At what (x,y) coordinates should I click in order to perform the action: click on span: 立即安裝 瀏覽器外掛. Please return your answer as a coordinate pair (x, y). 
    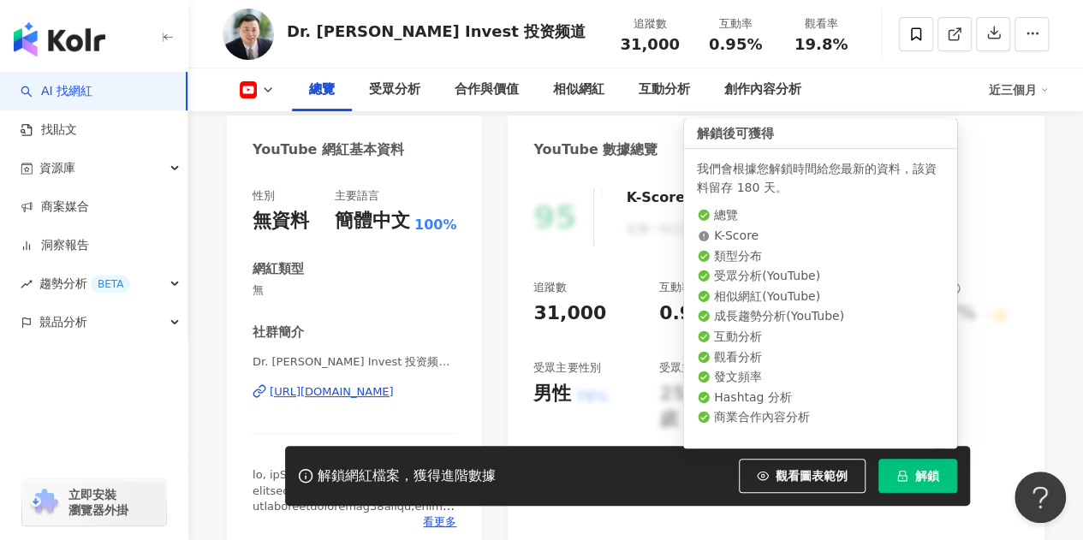
    Looking at the image, I should click on (98, 503).